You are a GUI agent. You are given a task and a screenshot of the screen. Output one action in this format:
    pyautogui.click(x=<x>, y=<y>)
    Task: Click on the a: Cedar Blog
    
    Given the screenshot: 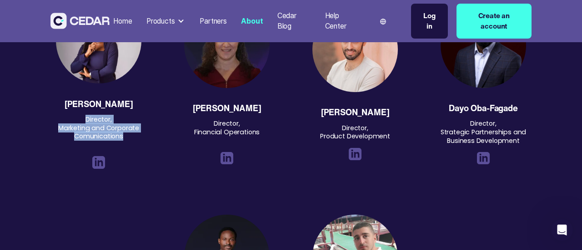 What is the action you would take?
    pyautogui.click(x=294, y=21)
    